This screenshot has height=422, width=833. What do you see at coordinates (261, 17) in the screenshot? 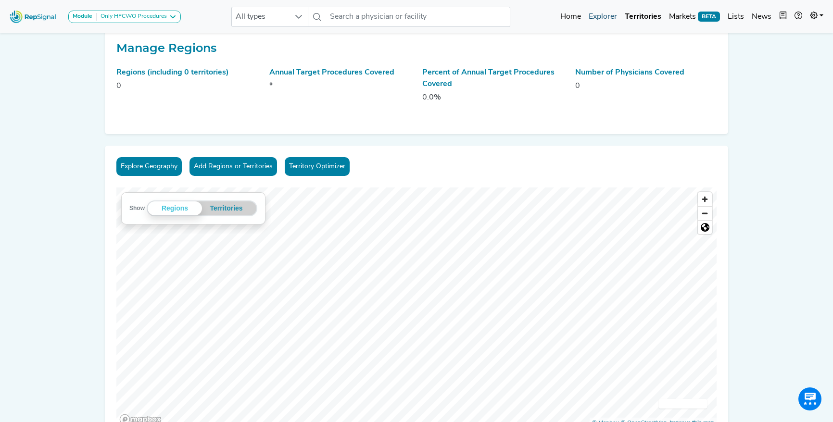
I see `span: All types` at bounding box center [261, 17].